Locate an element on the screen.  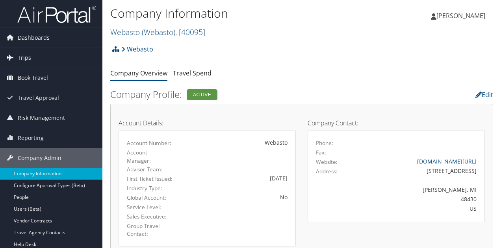
div: No is located at coordinates (236, 197).